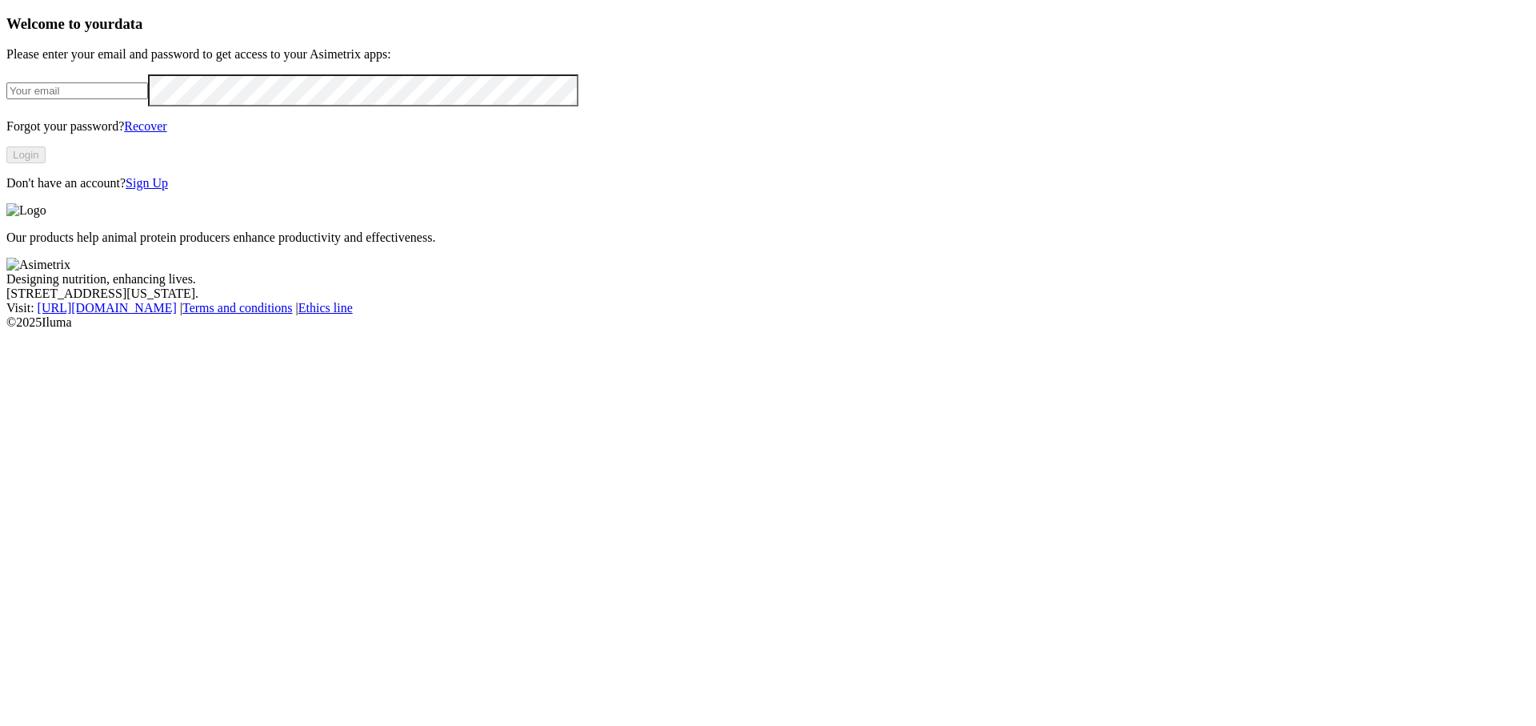  Describe the element at coordinates (26, 210) in the screenshot. I see `img: Logo` at that location.